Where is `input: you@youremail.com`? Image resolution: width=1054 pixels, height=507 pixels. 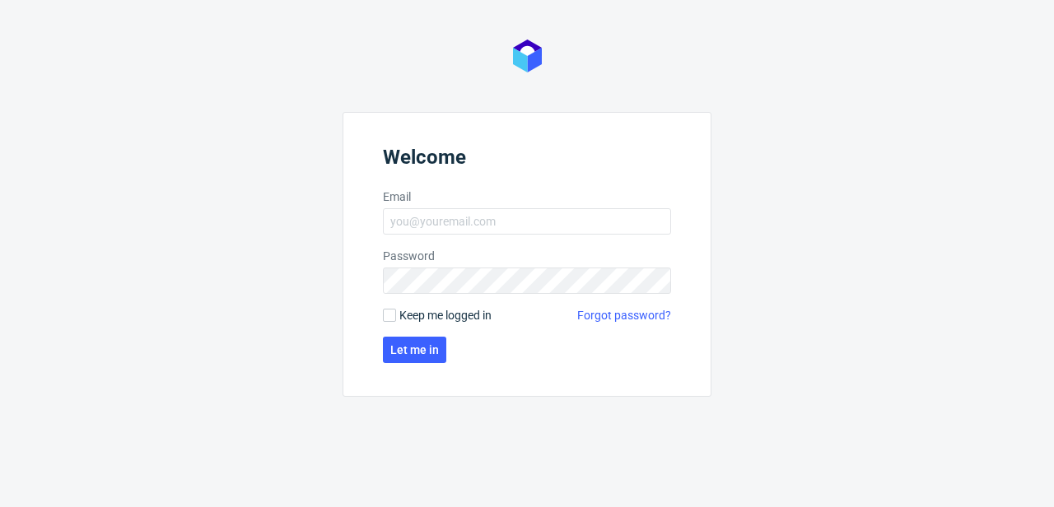
input: you@youremail.com is located at coordinates (527, 221).